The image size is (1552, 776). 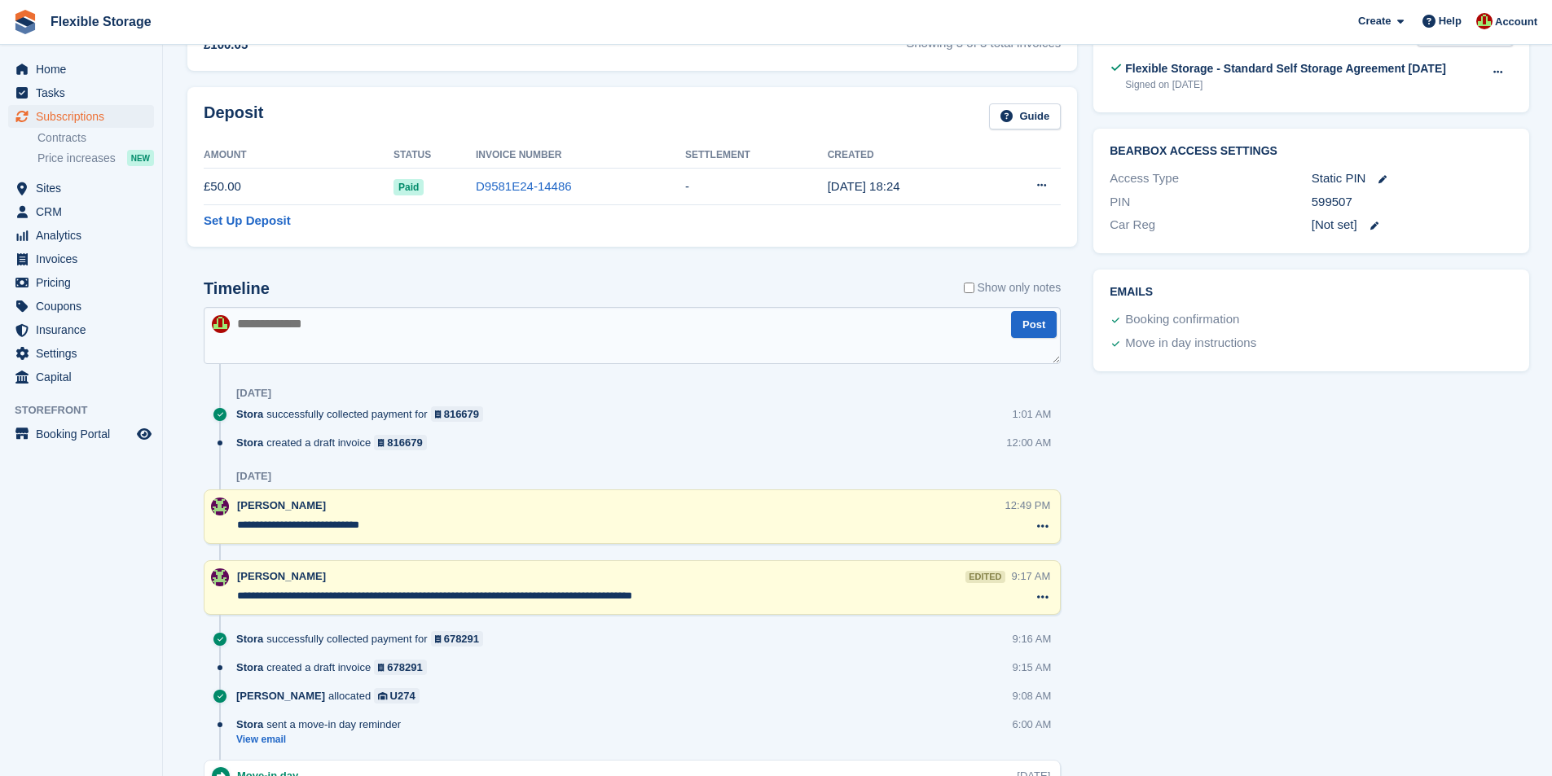 What do you see at coordinates (1210, 178) in the screenshot?
I see `div: Access Type` at bounding box center [1210, 178].